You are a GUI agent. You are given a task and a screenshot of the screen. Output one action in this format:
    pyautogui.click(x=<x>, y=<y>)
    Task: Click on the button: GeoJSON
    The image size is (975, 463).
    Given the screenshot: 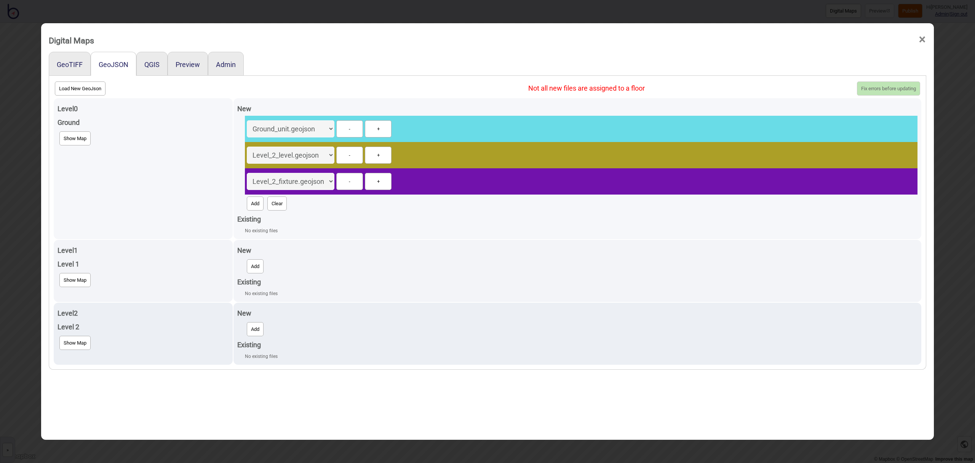 What is the action you would take?
    pyautogui.click(x=113, y=64)
    